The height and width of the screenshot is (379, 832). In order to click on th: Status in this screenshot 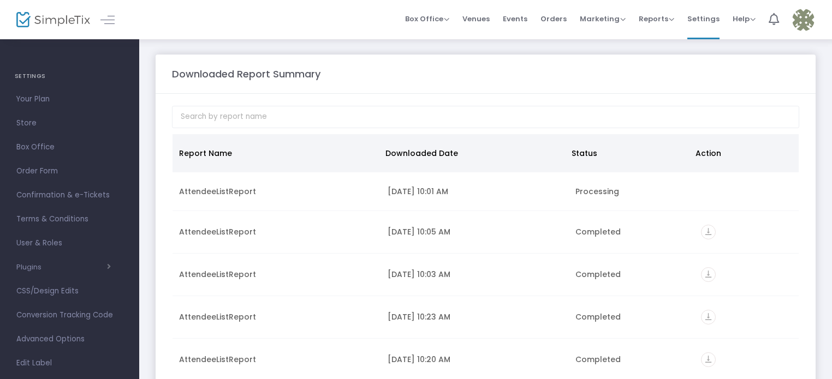, I will do `click(627, 153)`.